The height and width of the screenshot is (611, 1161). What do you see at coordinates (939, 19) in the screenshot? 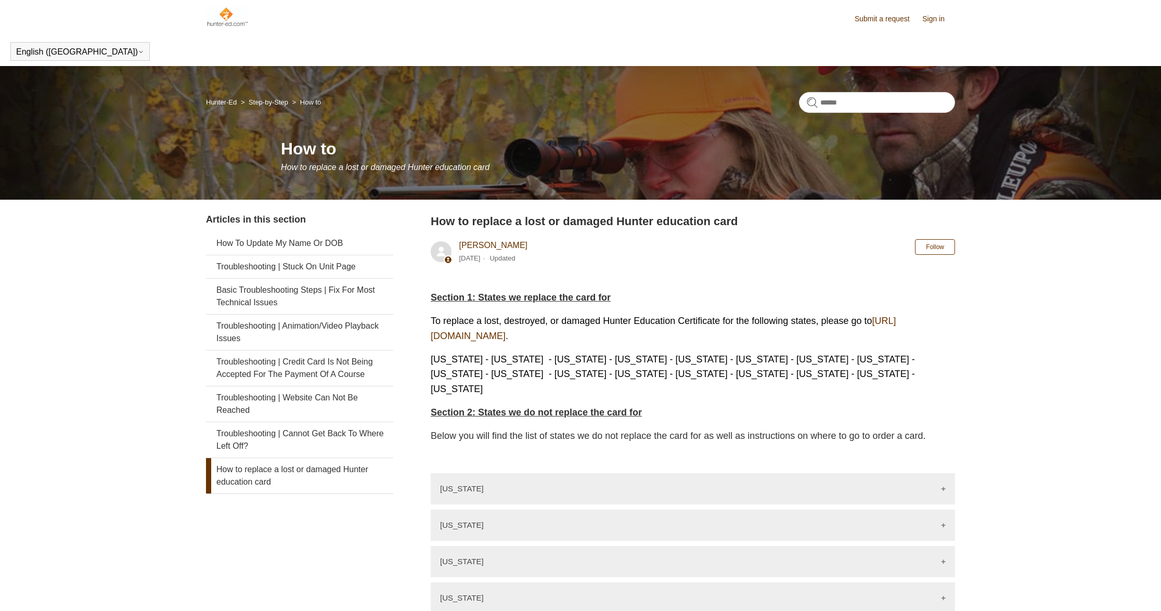
I see `a: Sign in` at bounding box center [939, 19].